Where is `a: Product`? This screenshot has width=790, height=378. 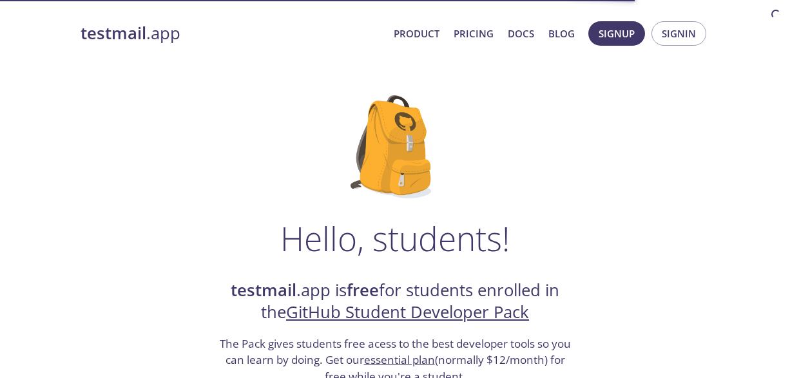 a: Product is located at coordinates (416, 34).